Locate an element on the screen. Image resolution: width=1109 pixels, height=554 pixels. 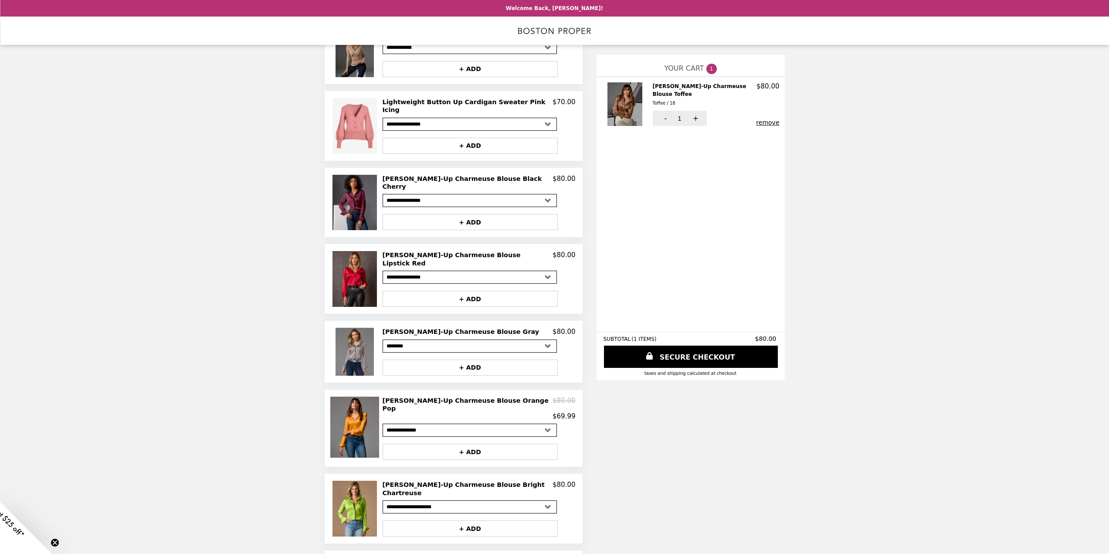
span: $80.00 is located at coordinates (766, 339).